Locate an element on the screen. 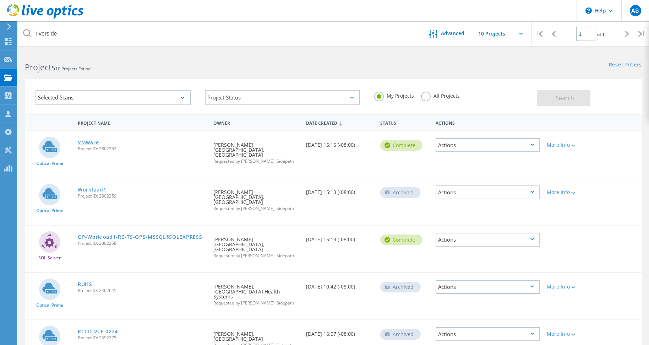  div: Owner is located at coordinates (256, 122).